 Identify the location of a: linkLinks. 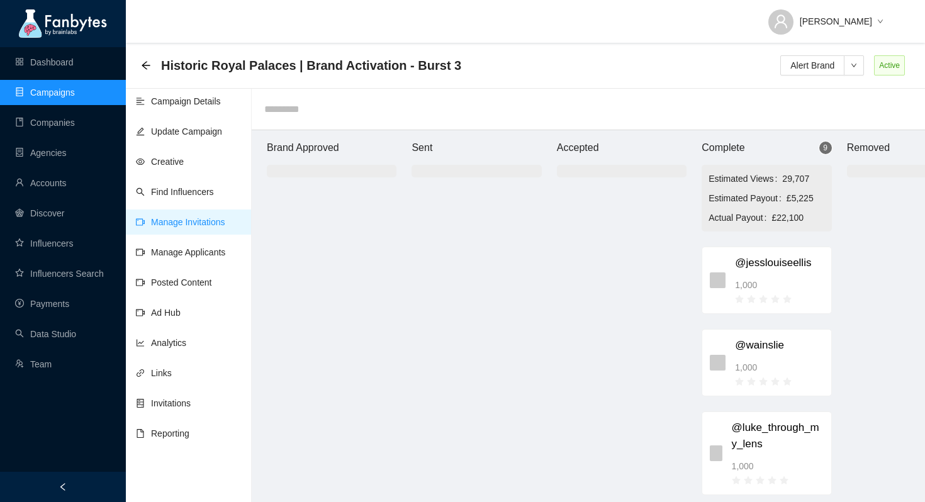
(154, 373).